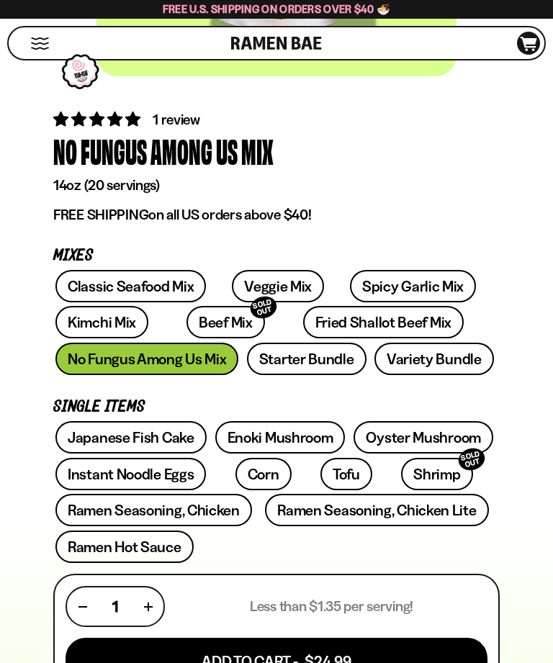 The image size is (553, 663). Describe the element at coordinates (130, 474) in the screenshot. I see `a: Instant Noodle Eggs` at that location.